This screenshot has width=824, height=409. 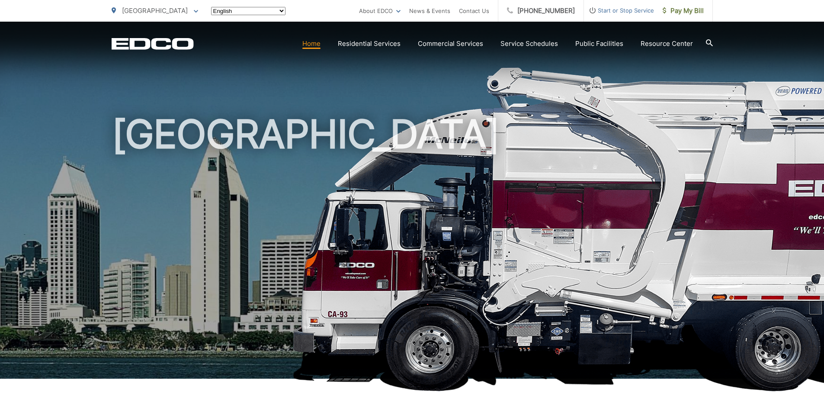 I want to click on a: Public Facilities, so click(x=599, y=44).